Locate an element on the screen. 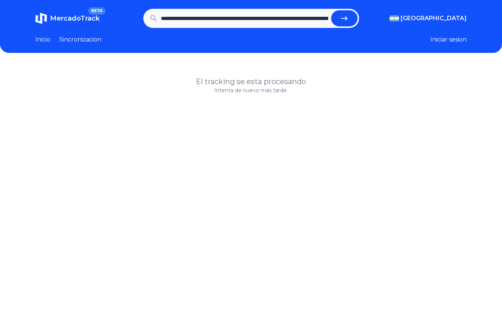 The width and height of the screenshot is (502, 329). a: Sincronizacion is located at coordinates (80, 40).